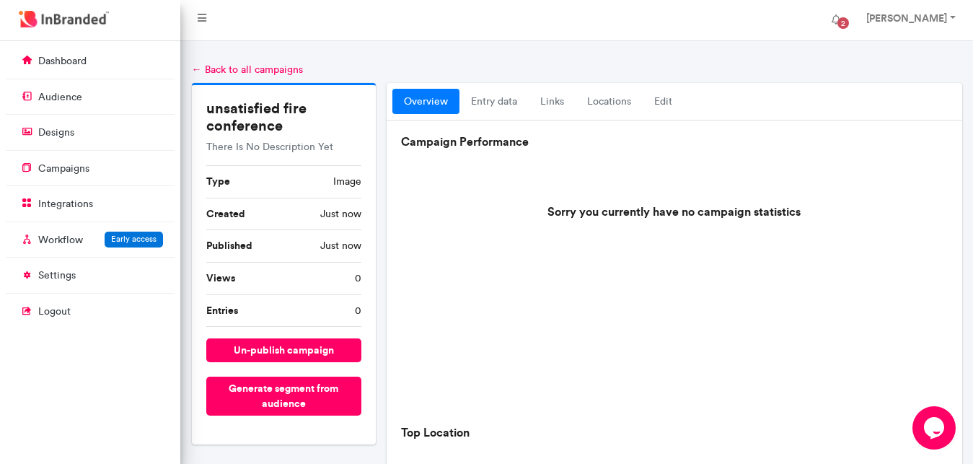 This screenshot has height=464, width=973. I want to click on span: 2, so click(843, 23).